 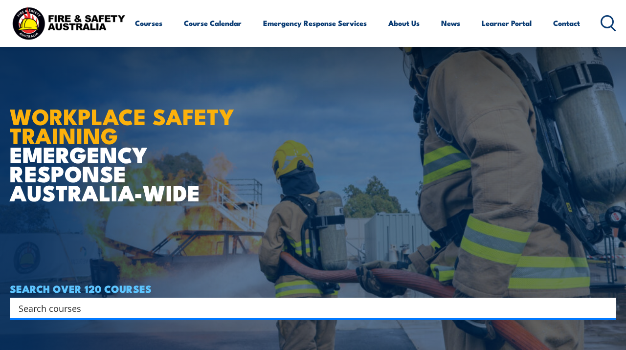 What do you see at coordinates (450, 23) in the screenshot?
I see `a: News` at bounding box center [450, 23].